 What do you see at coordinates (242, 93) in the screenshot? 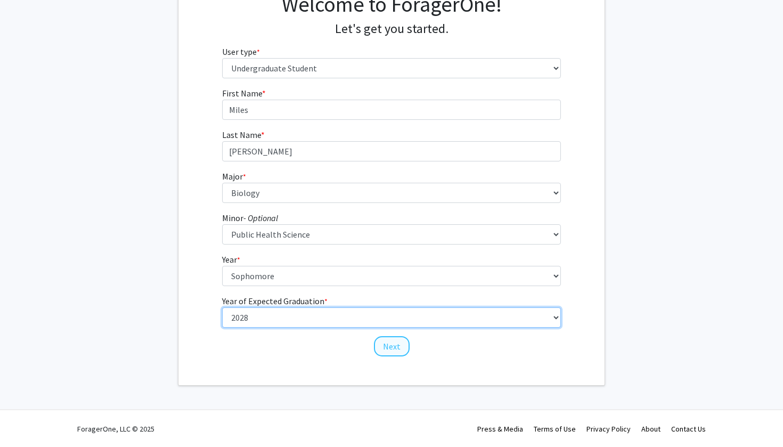
I see `span: First Name` at bounding box center [242, 93].